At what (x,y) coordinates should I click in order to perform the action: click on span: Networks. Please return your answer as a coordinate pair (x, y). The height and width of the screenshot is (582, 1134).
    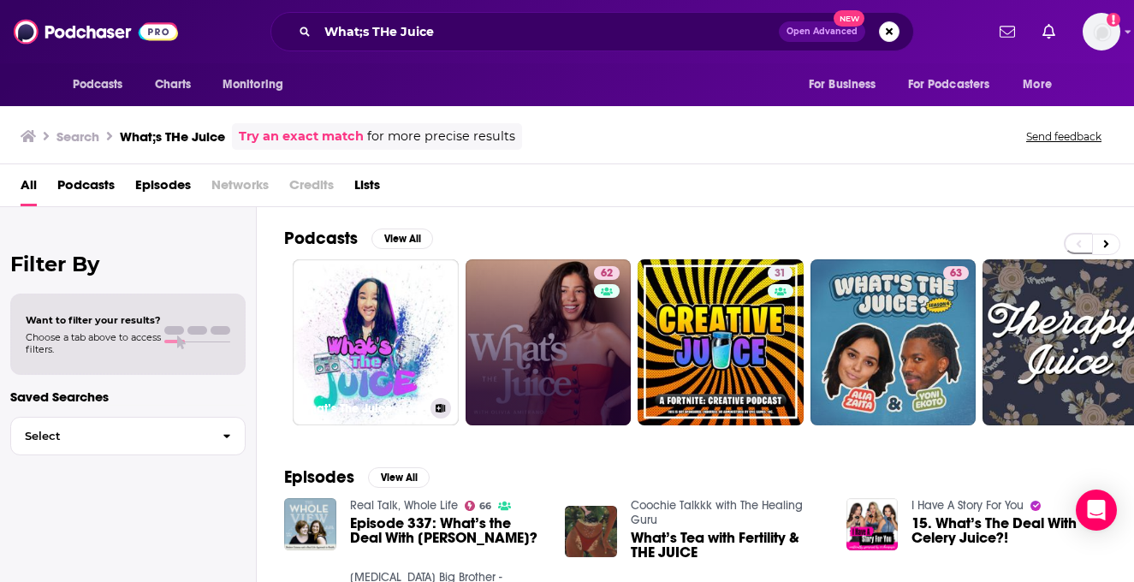
    Looking at the image, I should click on (240, 188).